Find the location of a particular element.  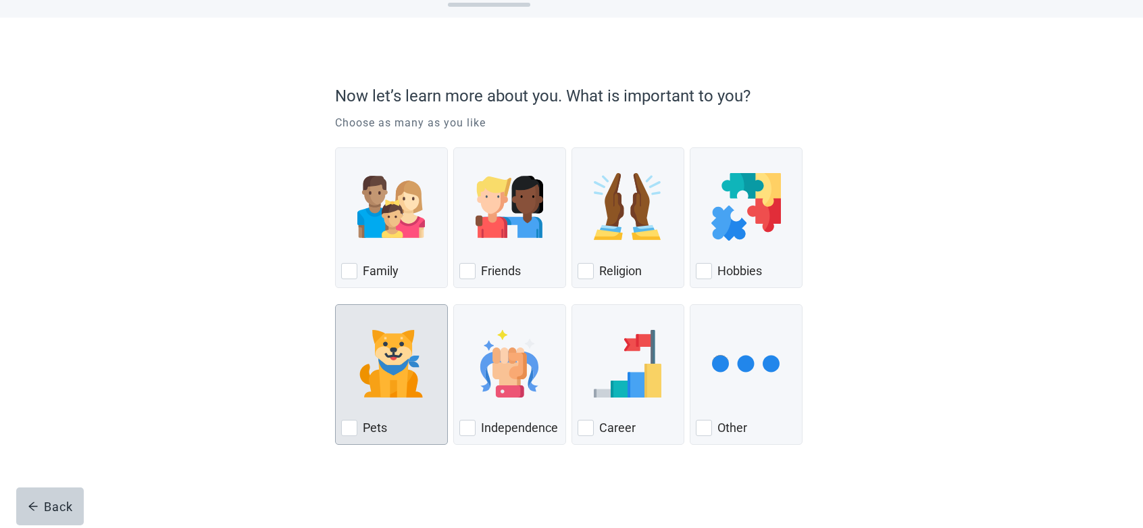

label: Hobbies is located at coordinates (740, 271).